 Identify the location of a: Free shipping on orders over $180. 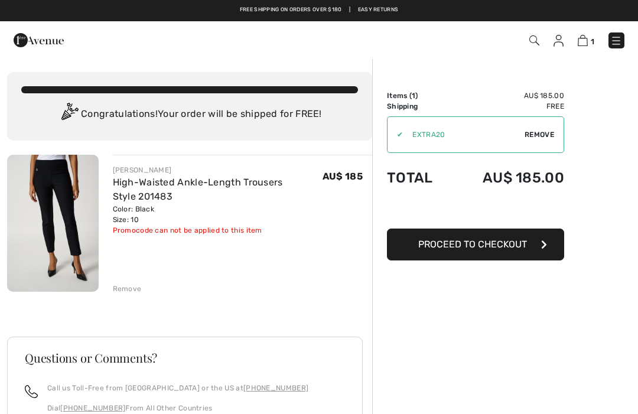
(291, 10).